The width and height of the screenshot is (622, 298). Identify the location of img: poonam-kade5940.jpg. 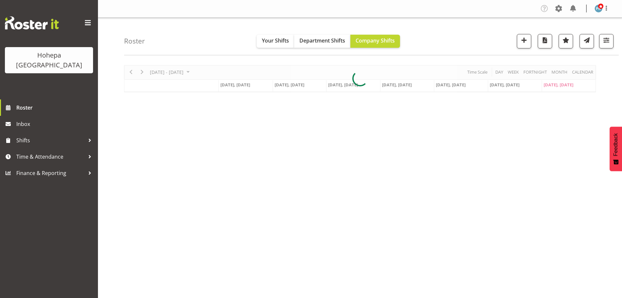
(599, 8).